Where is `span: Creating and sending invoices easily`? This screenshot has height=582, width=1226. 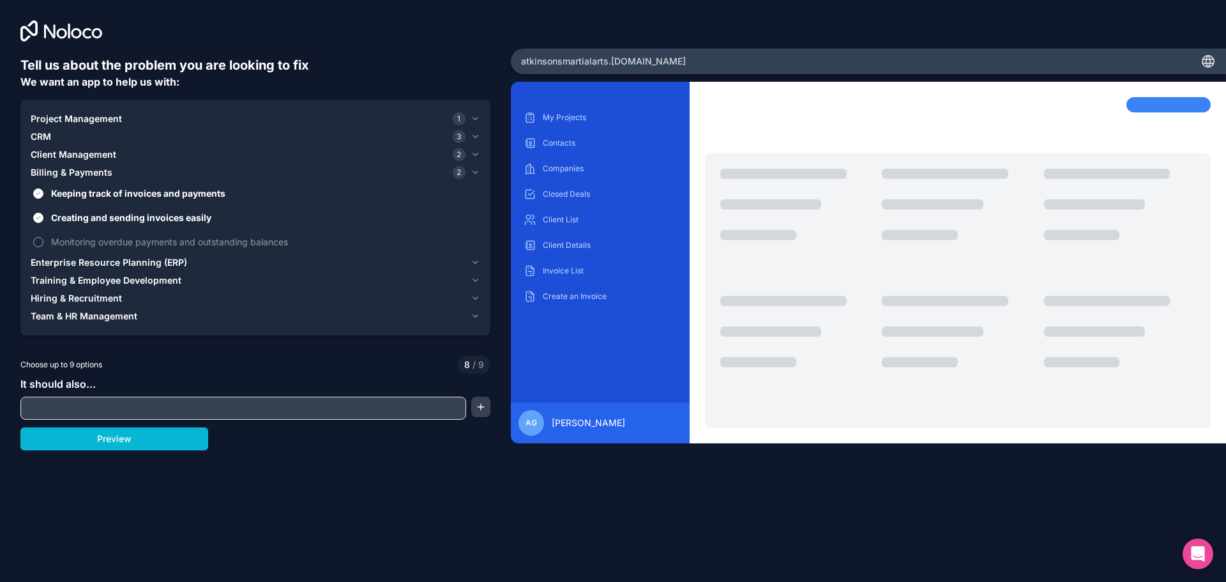
span: Creating and sending invoices easily is located at coordinates (264, 217).